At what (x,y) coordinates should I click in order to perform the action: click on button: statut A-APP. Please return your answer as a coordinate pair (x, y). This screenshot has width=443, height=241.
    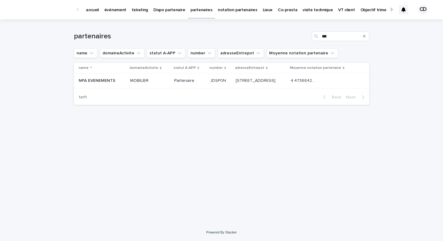
    Looking at the image, I should click on (166, 53).